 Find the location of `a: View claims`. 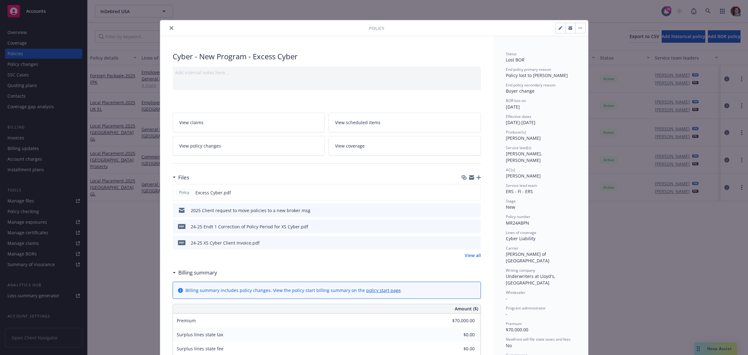

a: View claims is located at coordinates (249, 122).